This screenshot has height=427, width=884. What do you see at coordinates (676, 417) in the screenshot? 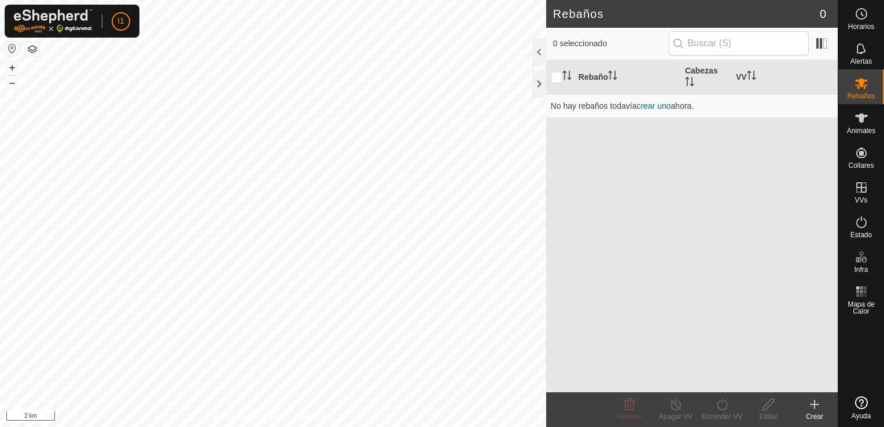
I see `div: Apagar VV` at bounding box center [676, 417].